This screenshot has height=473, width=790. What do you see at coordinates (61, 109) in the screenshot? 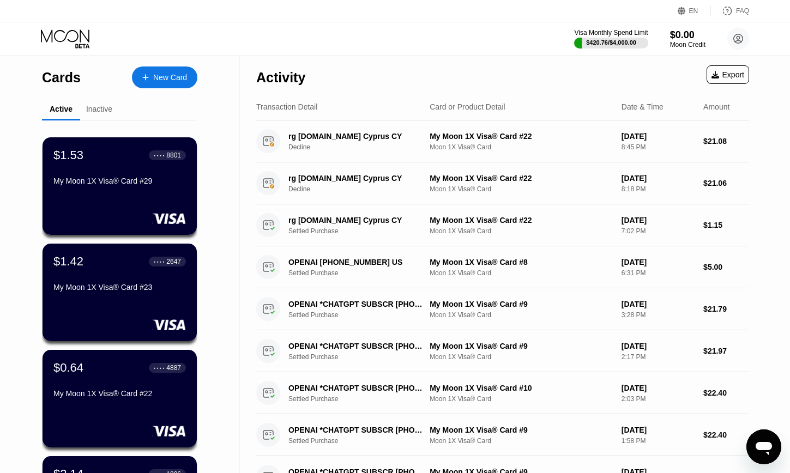
I see `div: Active` at bounding box center [61, 109].